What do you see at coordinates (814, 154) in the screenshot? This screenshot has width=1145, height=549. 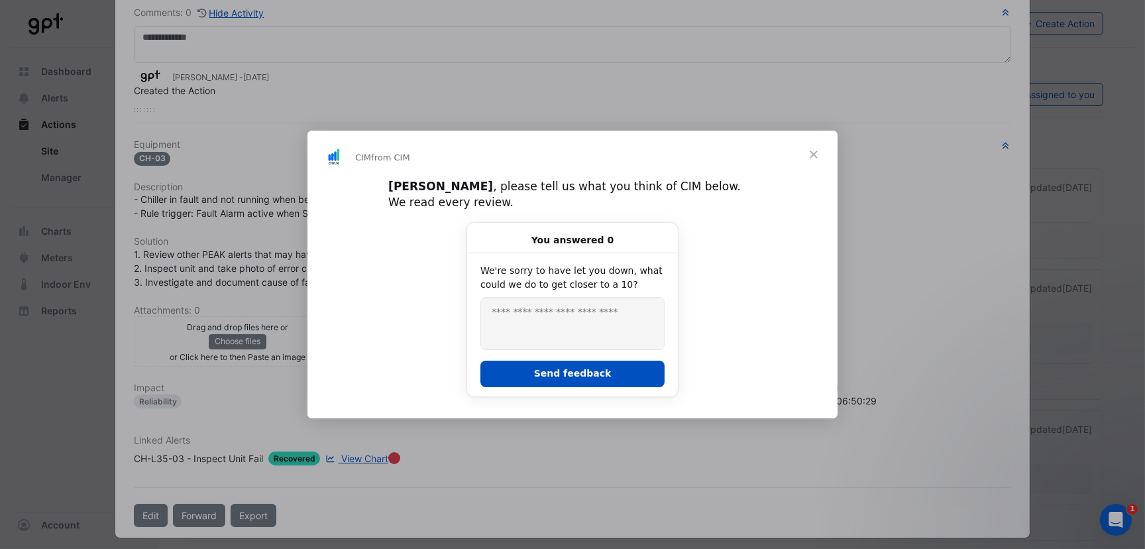 I see `span: Close` at bounding box center [814, 154].